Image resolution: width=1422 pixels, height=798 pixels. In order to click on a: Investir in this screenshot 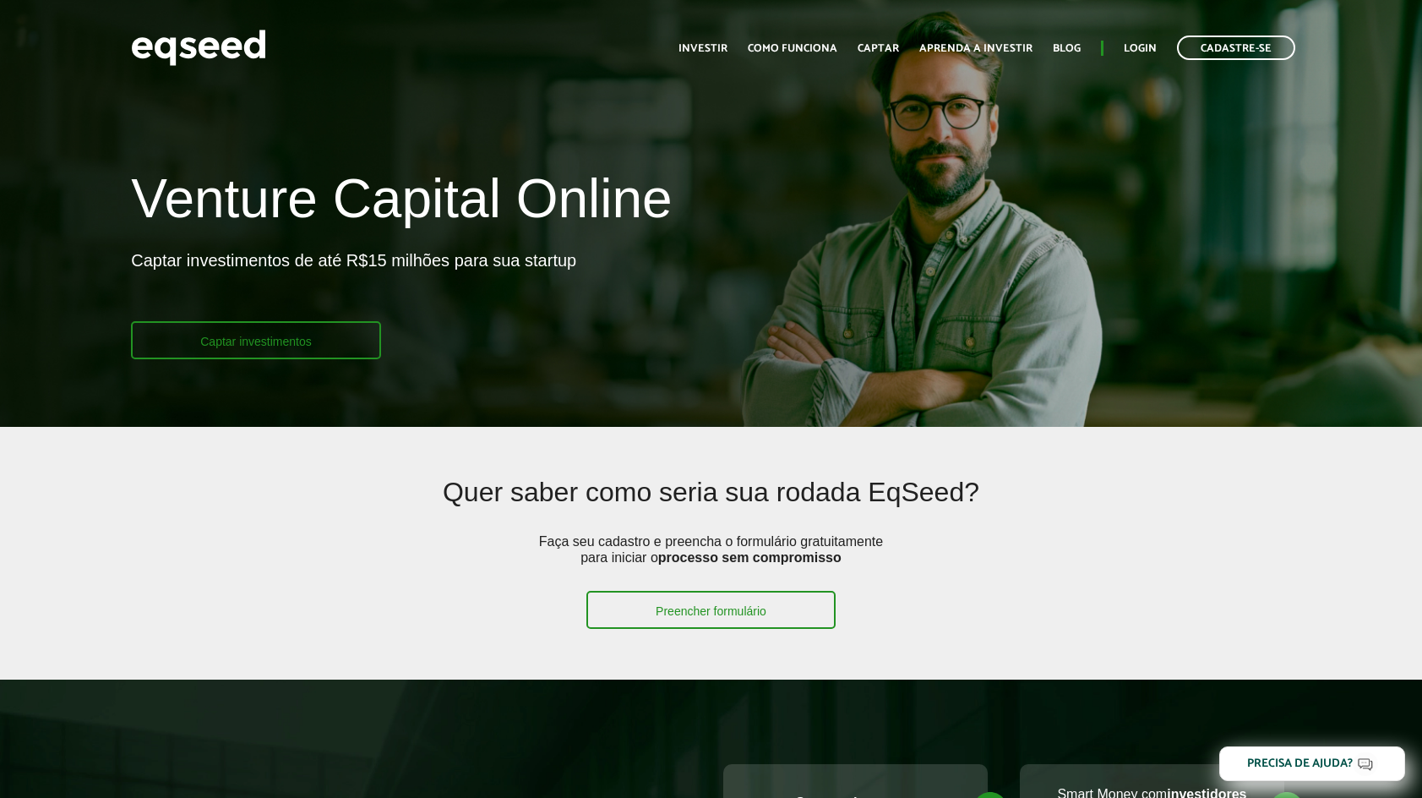, I will do `click(703, 48)`.